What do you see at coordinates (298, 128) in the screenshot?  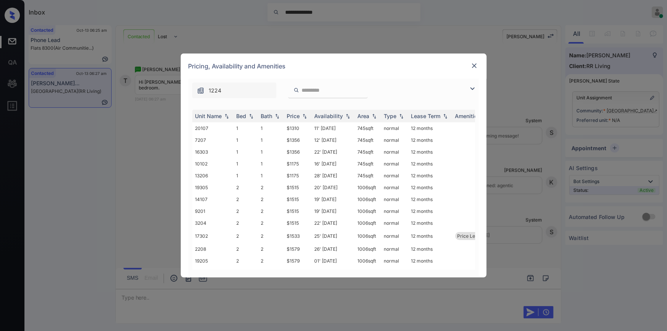 I see `td: $1310` at bounding box center [298, 128].